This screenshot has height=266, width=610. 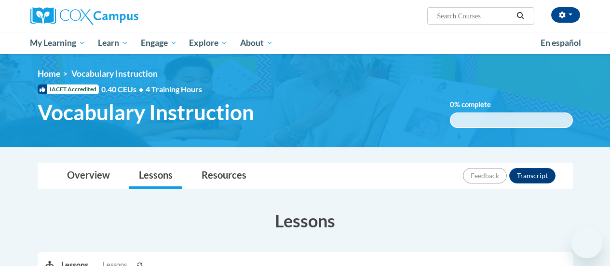 What do you see at coordinates (566, 15) in the screenshot?
I see `button: Account Settings` at bounding box center [566, 15].